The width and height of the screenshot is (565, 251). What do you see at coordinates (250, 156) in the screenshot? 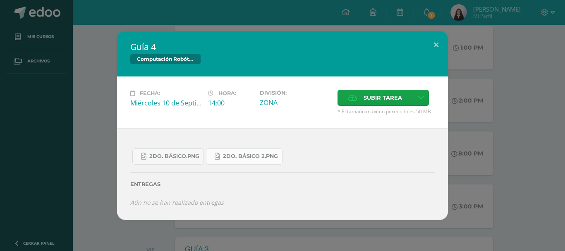
I see `span: 2do. Básico 2.png` at bounding box center [250, 156].